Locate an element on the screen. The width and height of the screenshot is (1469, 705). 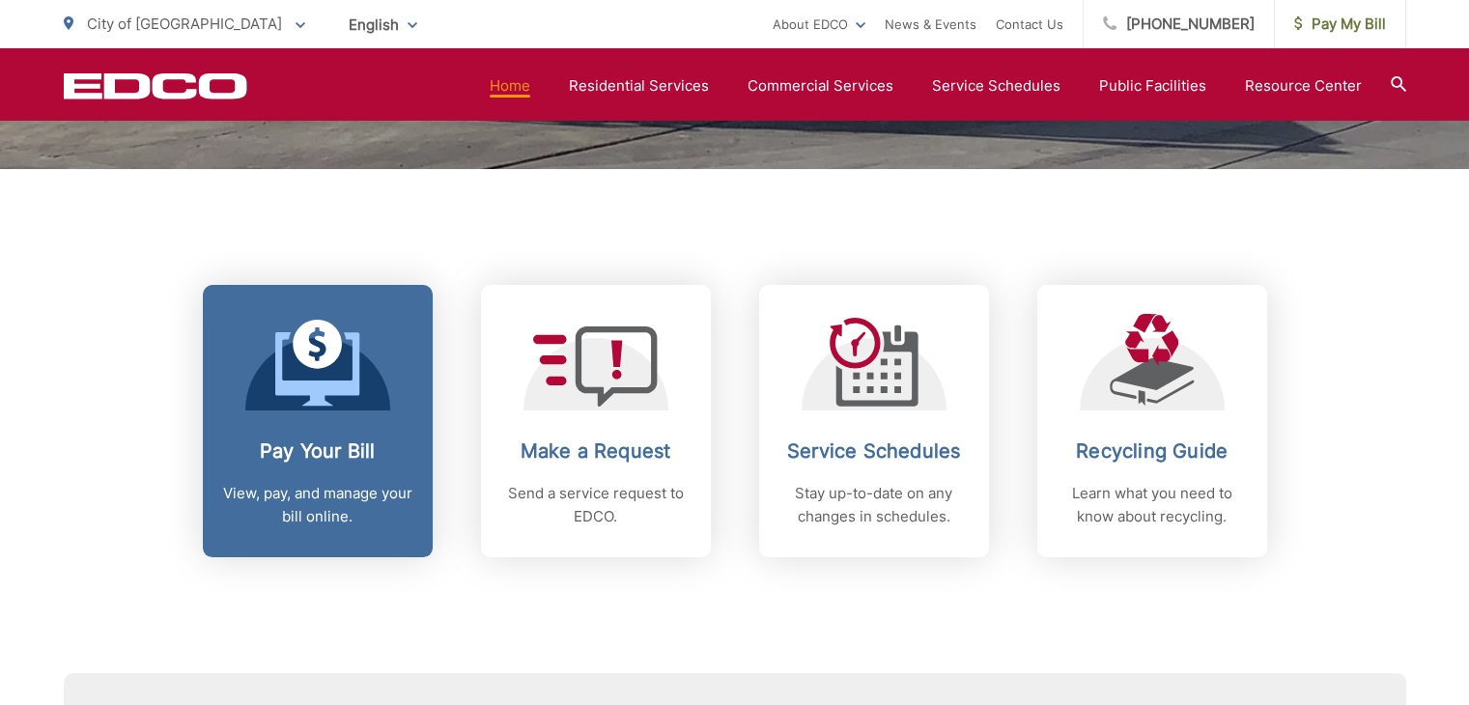
span: Pay My Bill is located at coordinates (1340, 24).